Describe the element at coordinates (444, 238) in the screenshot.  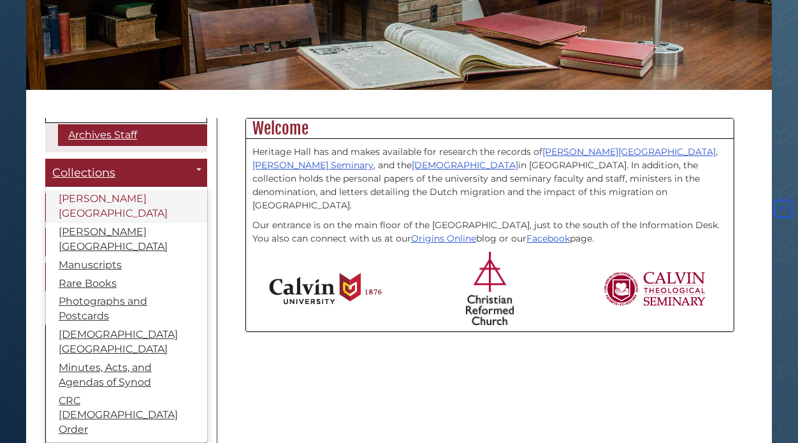
I see `a: Origins Online` at that location.